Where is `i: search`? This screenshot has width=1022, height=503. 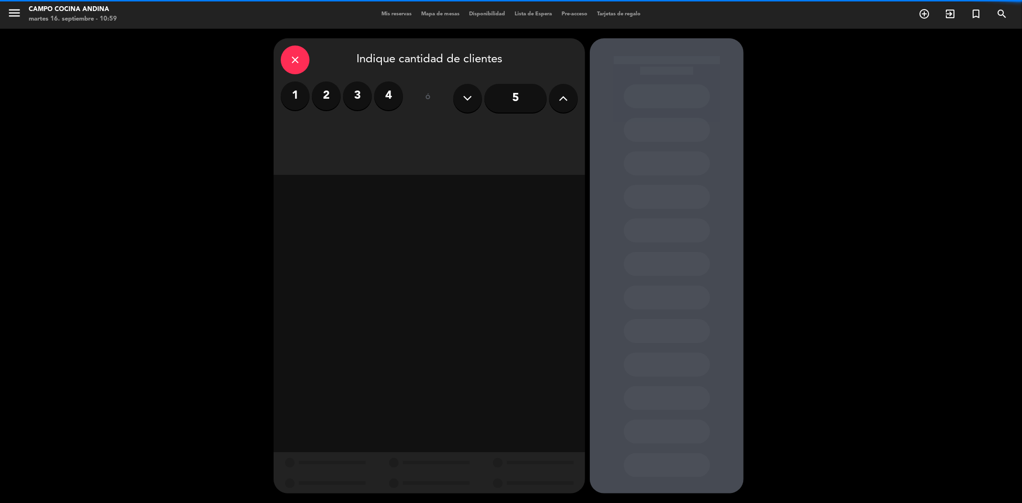
i: search is located at coordinates (1002, 14).